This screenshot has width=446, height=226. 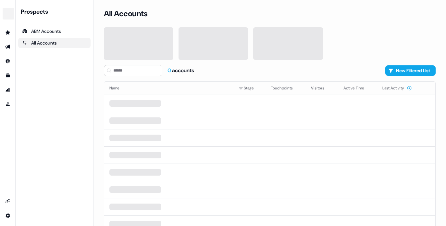 I want to click on button: Last Activity, so click(x=397, y=88).